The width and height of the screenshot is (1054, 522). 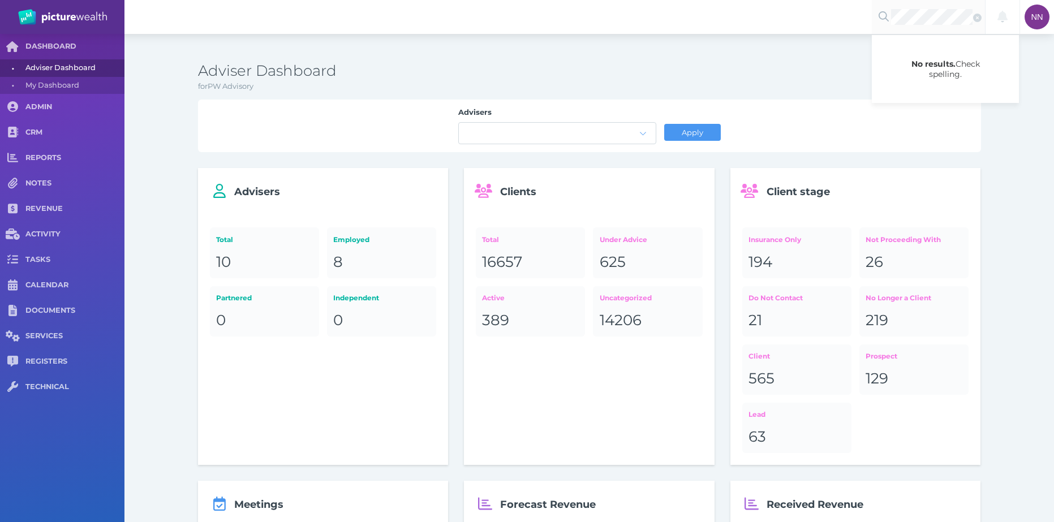 I want to click on span: Do Not Contact, so click(x=776, y=298).